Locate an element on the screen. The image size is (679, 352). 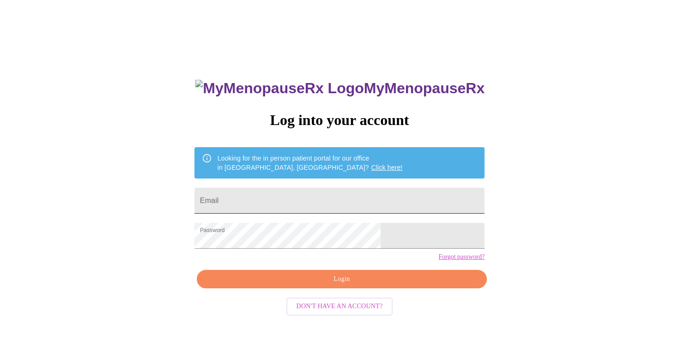
span: Don't have an account? is located at coordinates (340, 307).